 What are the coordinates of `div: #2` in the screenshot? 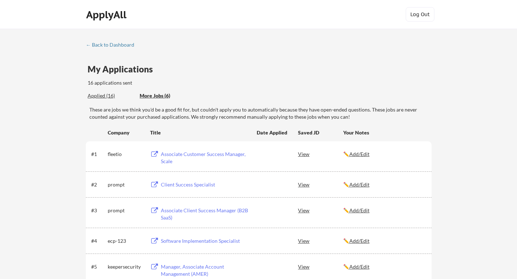 It's located at (98, 185).